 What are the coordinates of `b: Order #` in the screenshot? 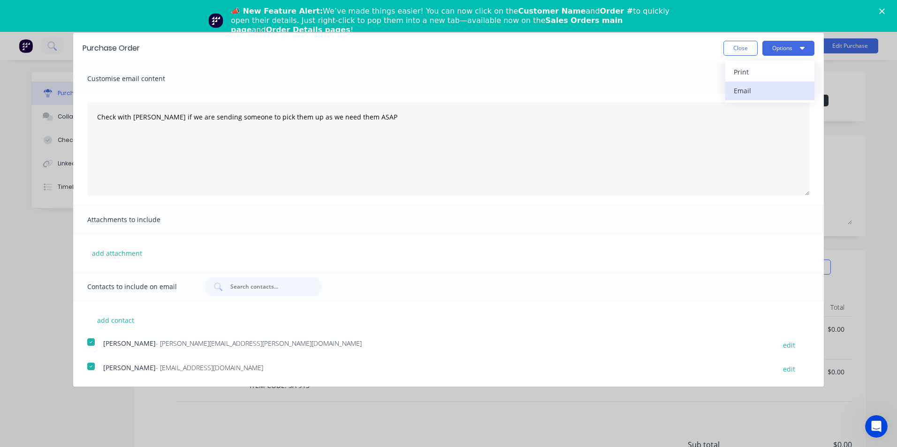 It's located at (616, 11).